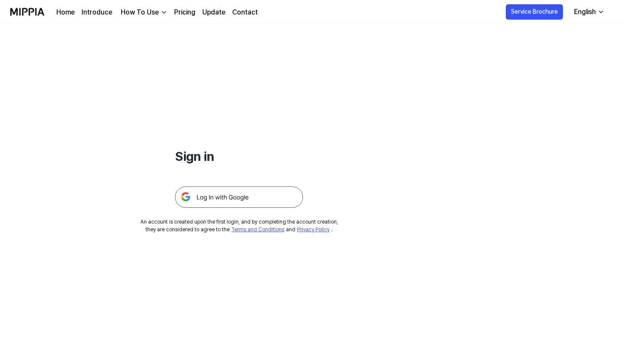  I want to click on a: Introduce, so click(97, 12).